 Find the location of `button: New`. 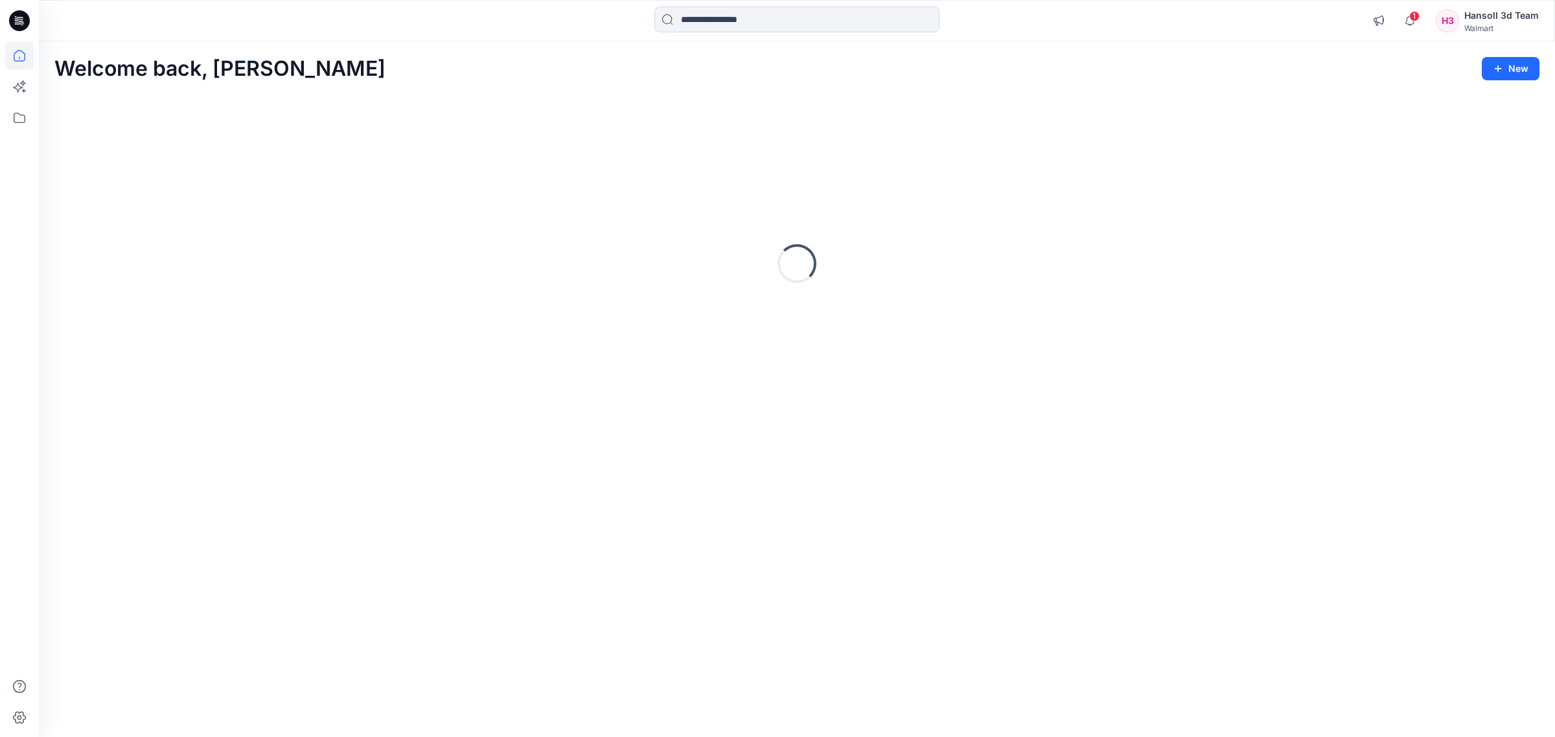

button: New is located at coordinates (1510, 69).